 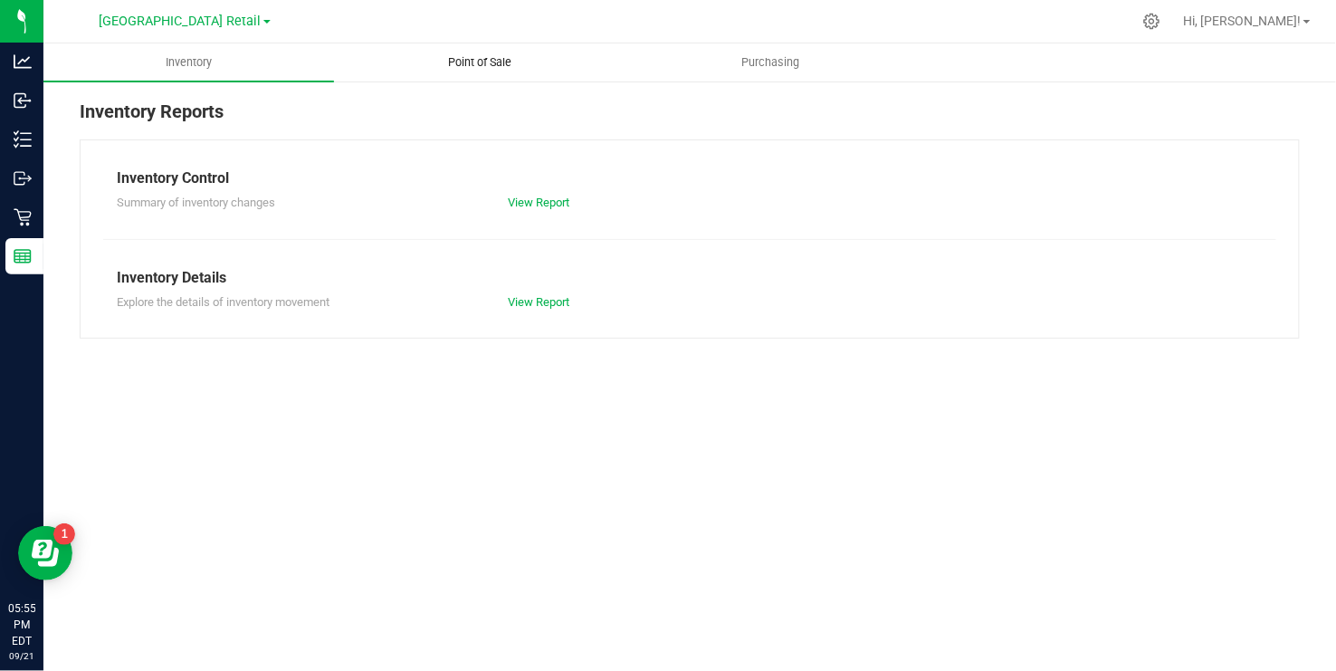 What do you see at coordinates (22, 625) in the screenshot?
I see `p: 05:55 PM EDT` at bounding box center [22, 625].